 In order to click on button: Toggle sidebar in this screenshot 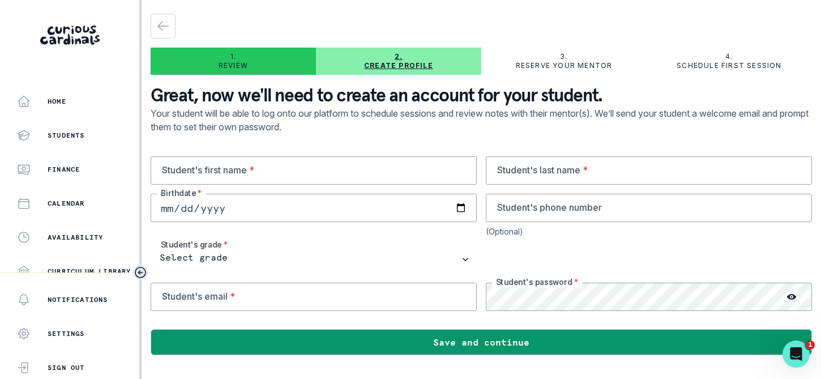, I will do `click(140, 272)`.